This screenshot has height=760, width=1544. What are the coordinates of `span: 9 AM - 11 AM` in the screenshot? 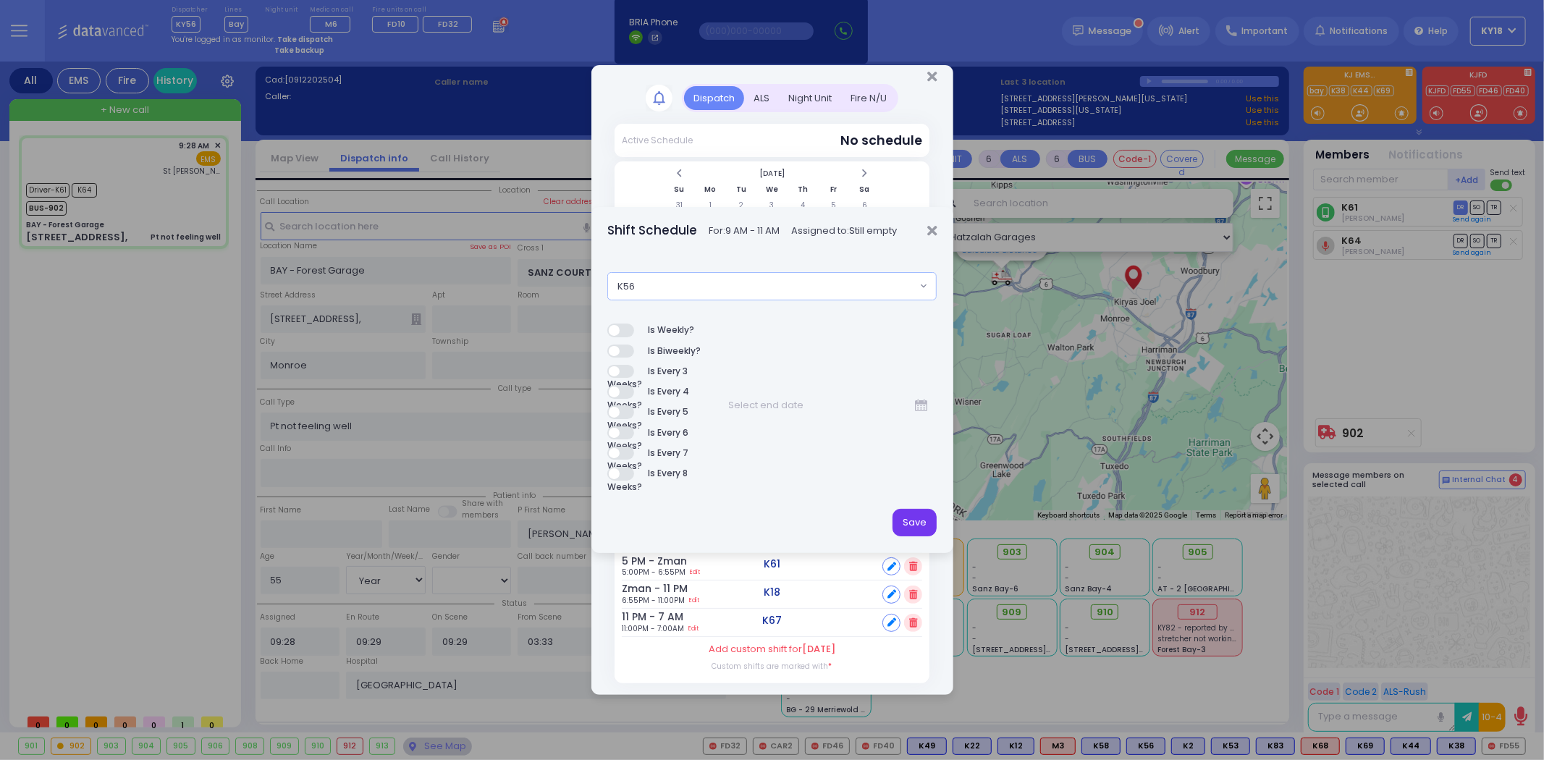 It's located at (752, 230).